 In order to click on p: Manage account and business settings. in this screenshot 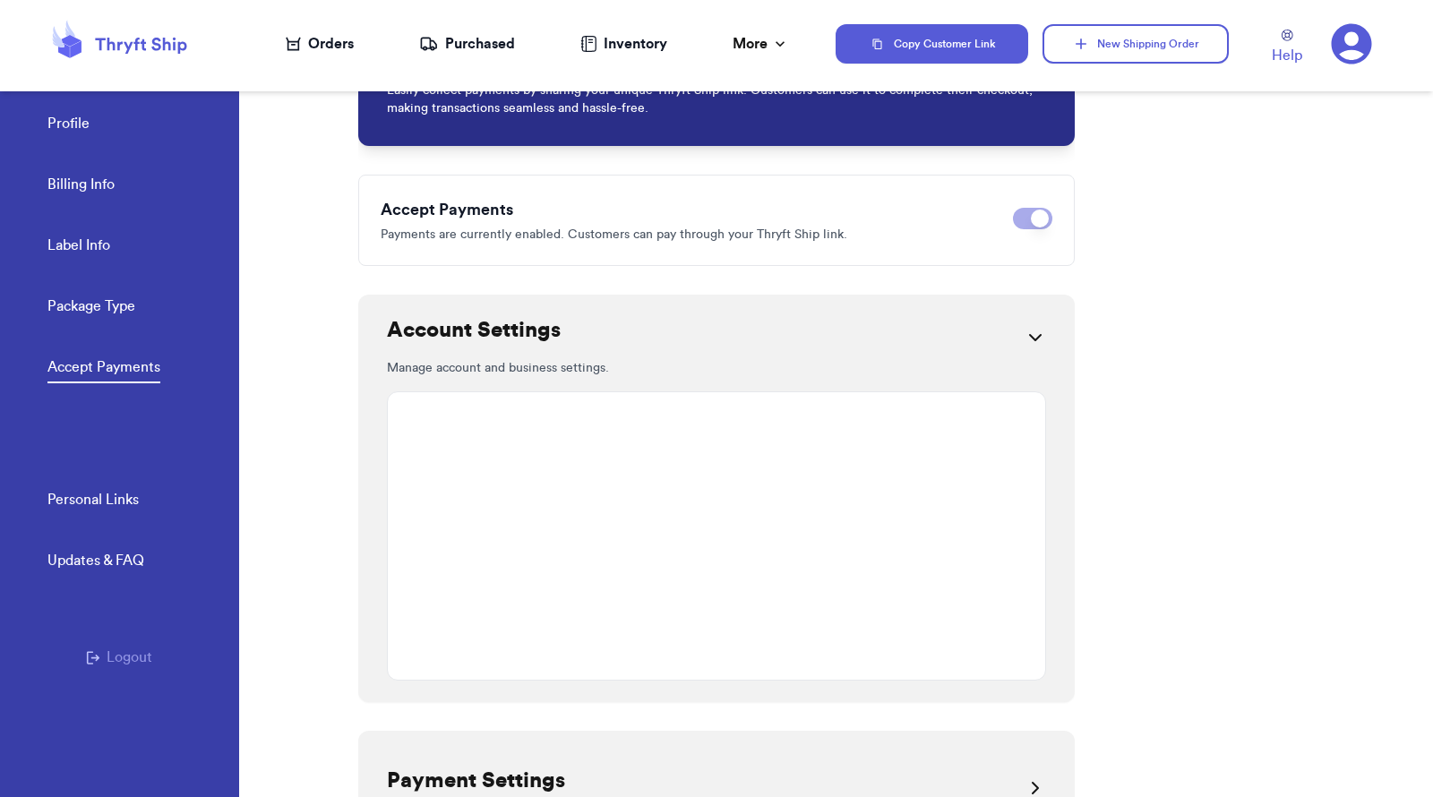, I will do `click(716, 368)`.